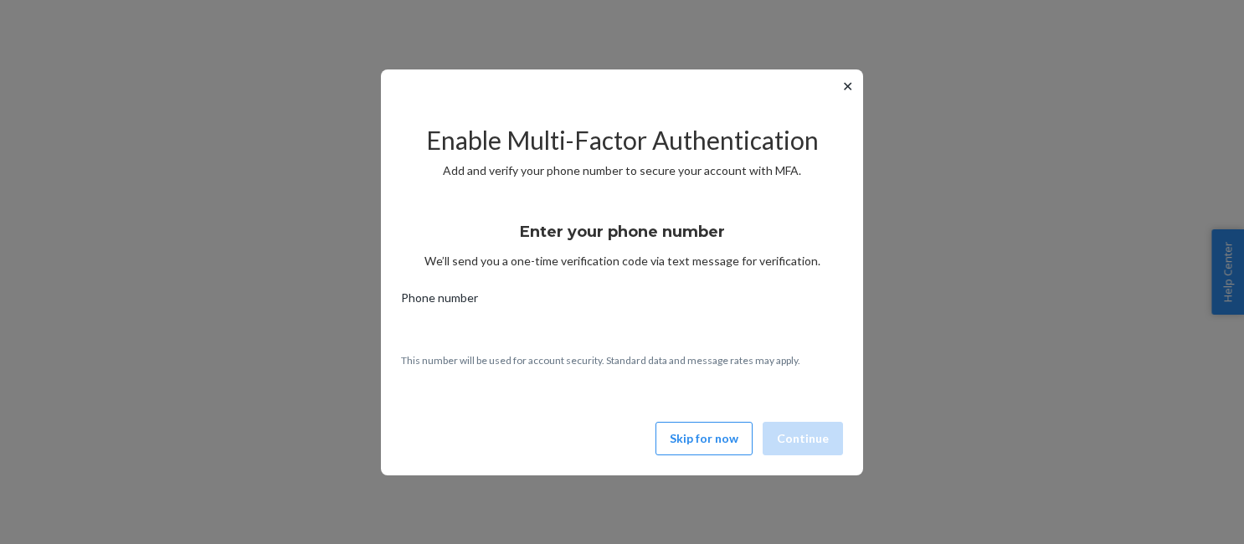 The width and height of the screenshot is (1244, 544). What do you see at coordinates (440, 301) in the screenshot?
I see `span: Phone number` at bounding box center [440, 301].